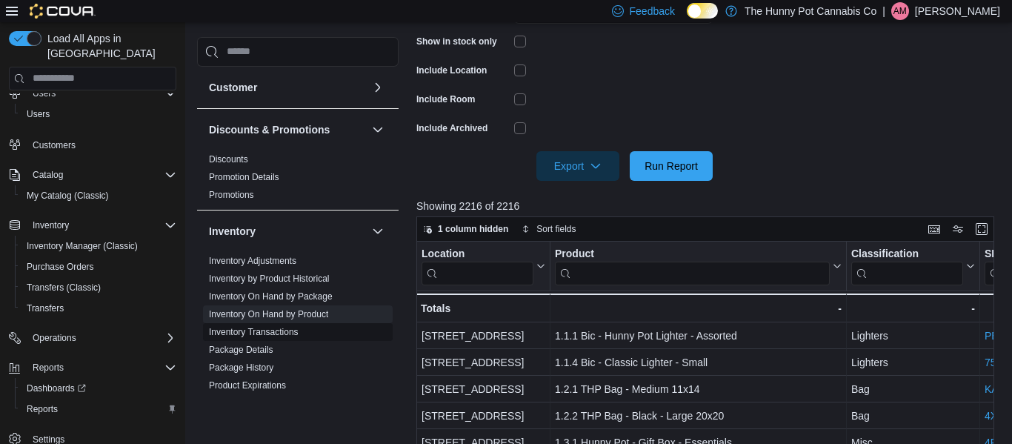 The height and width of the screenshot is (444, 1012). What do you see at coordinates (93, 175) in the screenshot?
I see `button: Catalog` at bounding box center [93, 175].